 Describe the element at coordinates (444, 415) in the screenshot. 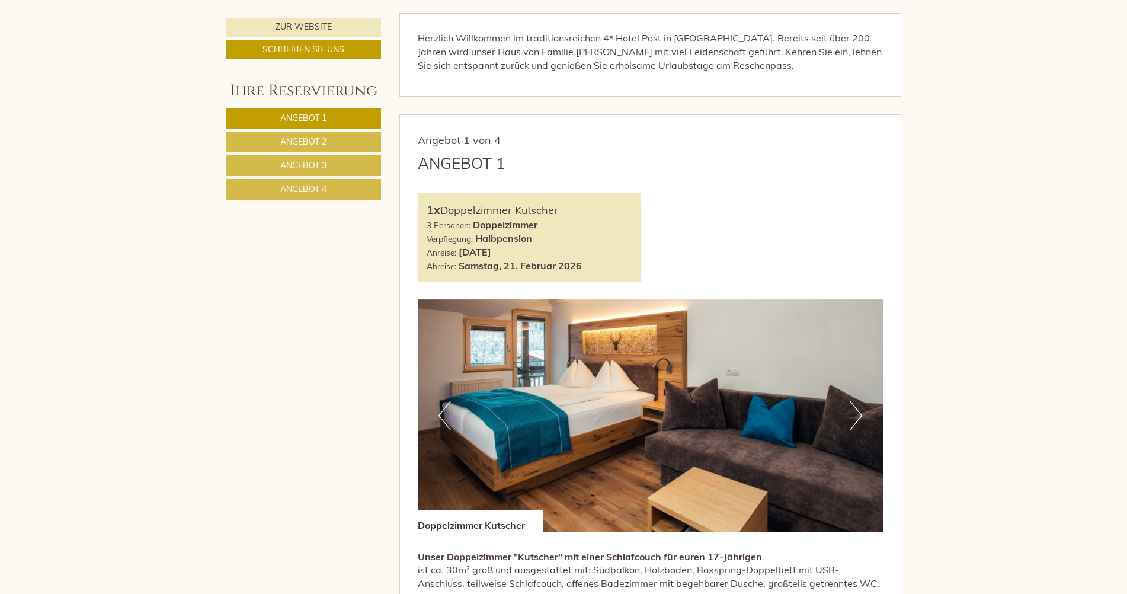

I see `button: Previous` at that location.